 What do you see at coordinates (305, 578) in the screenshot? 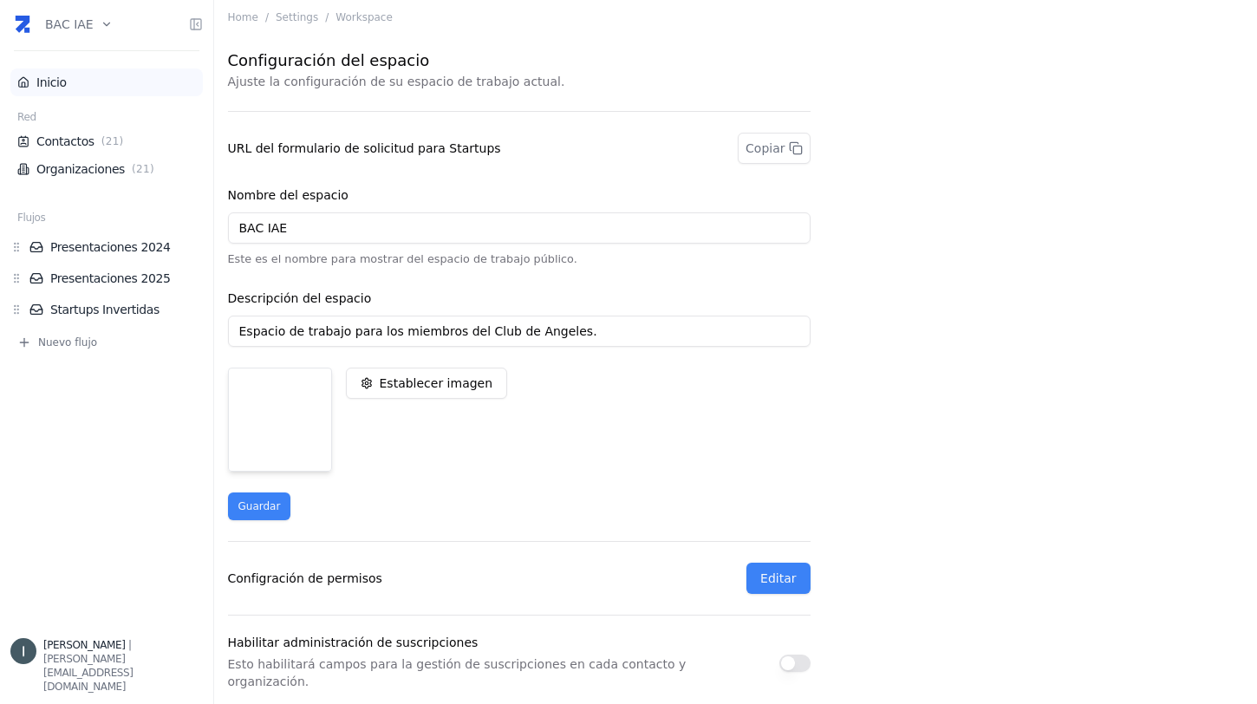
I see `h3: Configración de permisos` at bounding box center [305, 578].